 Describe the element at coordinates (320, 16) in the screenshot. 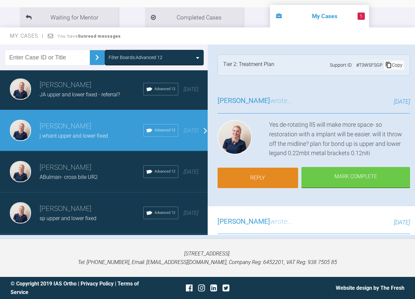

I see `li: My Cases` at that location.